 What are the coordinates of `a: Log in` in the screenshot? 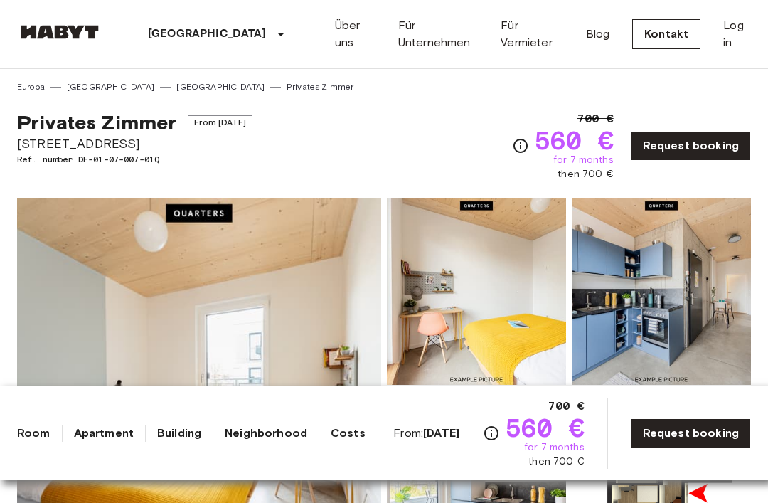 It's located at (737, 34).